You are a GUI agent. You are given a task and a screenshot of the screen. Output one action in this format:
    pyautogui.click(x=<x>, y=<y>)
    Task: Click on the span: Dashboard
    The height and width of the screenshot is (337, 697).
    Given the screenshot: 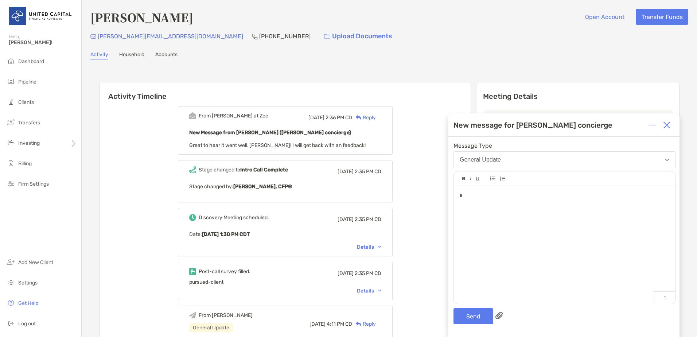 What is the action you would take?
    pyautogui.click(x=31, y=61)
    